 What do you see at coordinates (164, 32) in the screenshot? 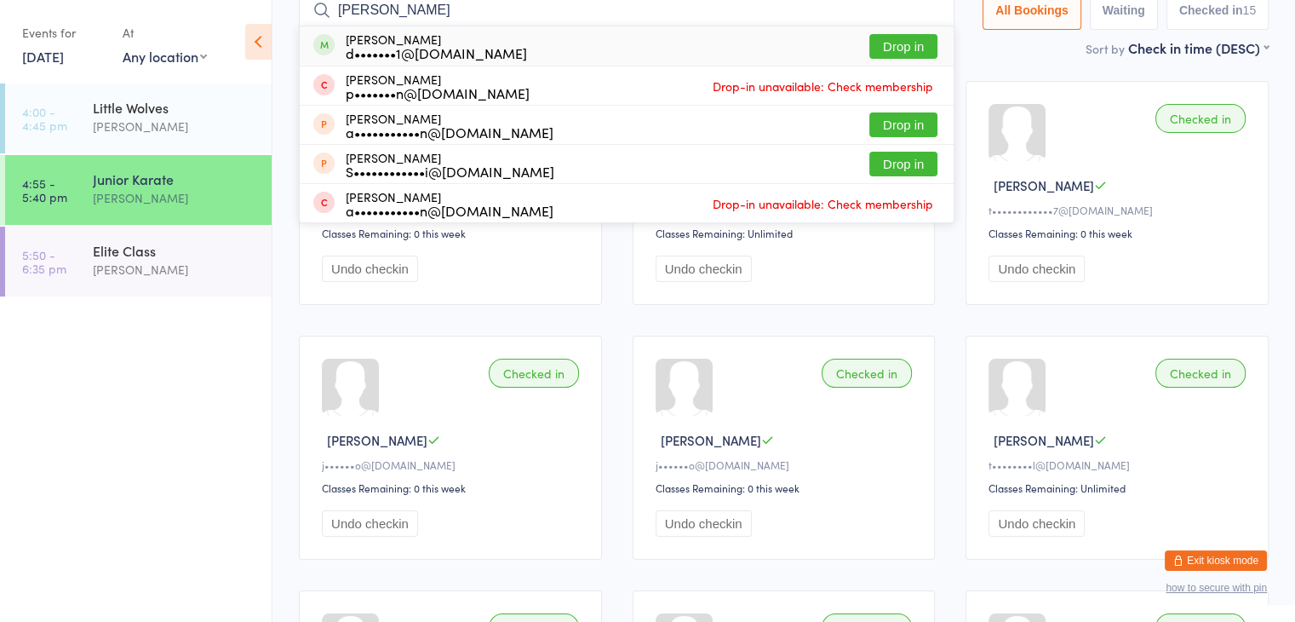
I see `div: At` at bounding box center [164, 32].